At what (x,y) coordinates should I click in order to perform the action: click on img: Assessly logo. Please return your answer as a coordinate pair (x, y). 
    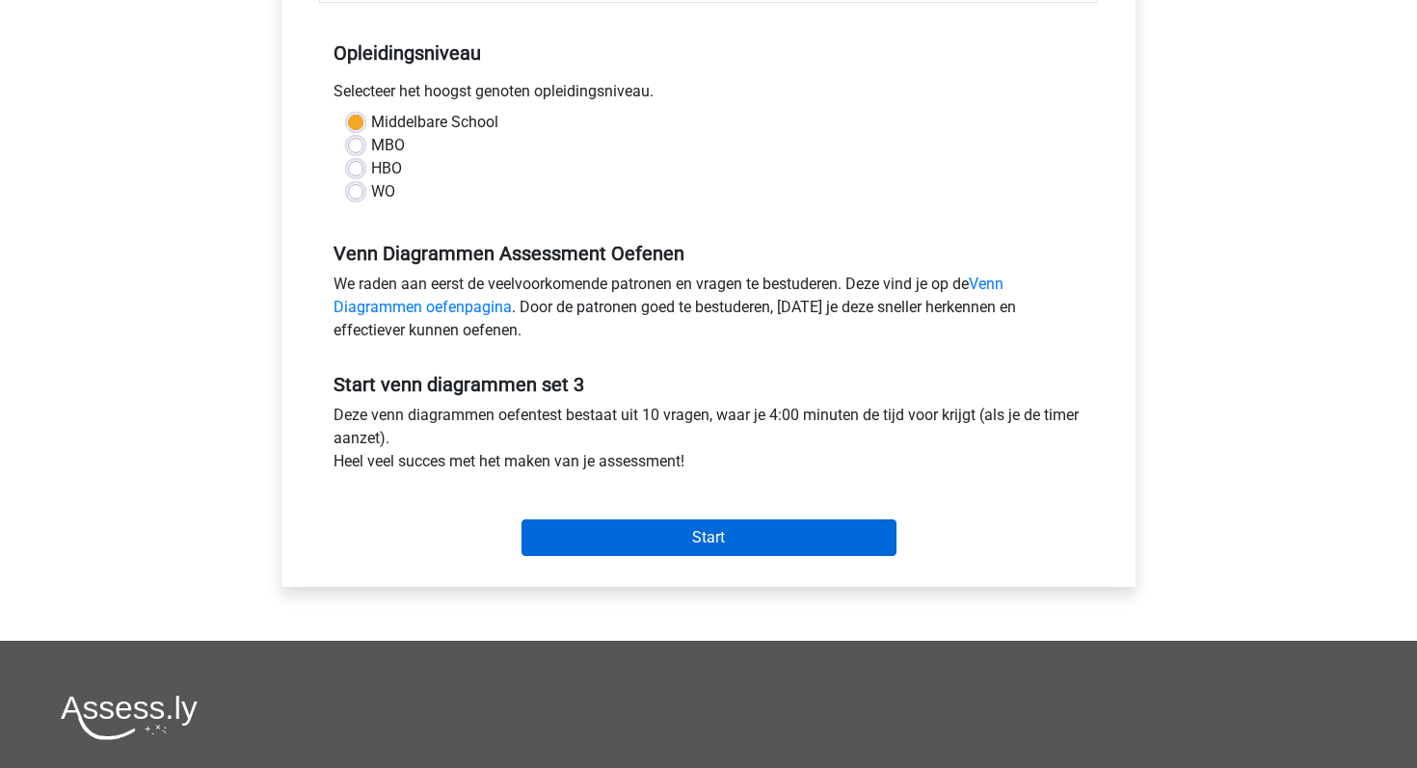
    Looking at the image, I should click on (129, 717).